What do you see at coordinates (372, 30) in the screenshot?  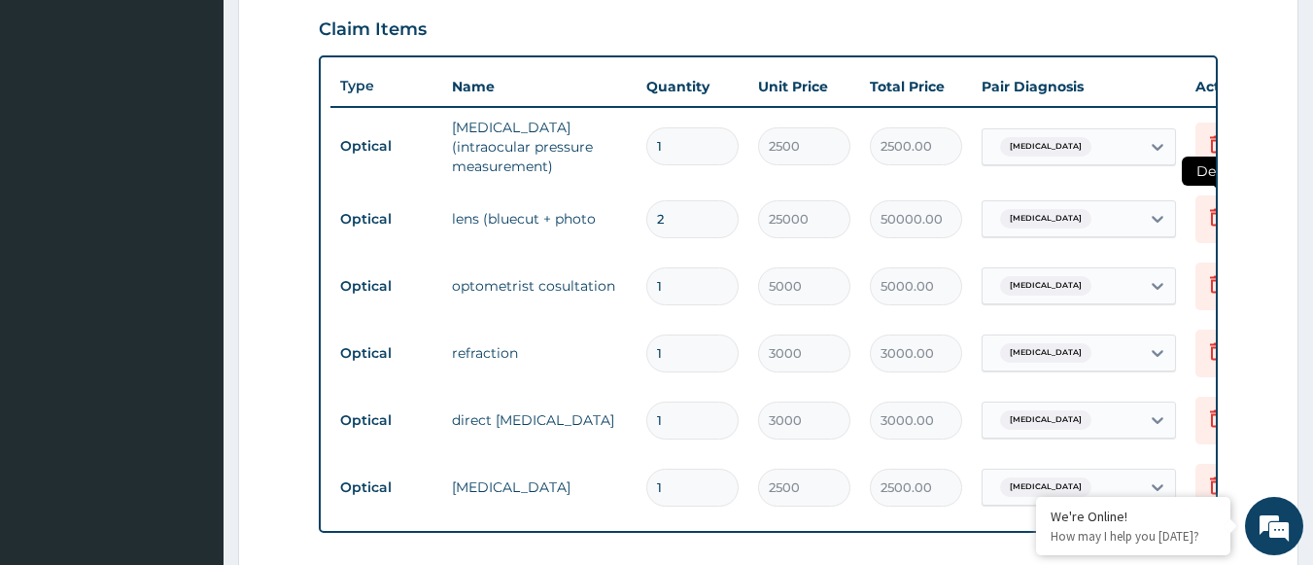 I see `h3: Claim Items` at bounding box center [372, 30].